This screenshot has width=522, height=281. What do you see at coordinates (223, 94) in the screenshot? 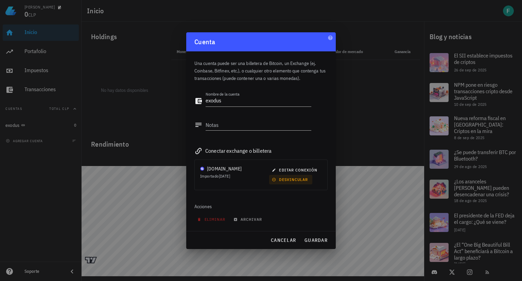
I see `label: Nombre de la cuenta` at bounding box center [223, 94].